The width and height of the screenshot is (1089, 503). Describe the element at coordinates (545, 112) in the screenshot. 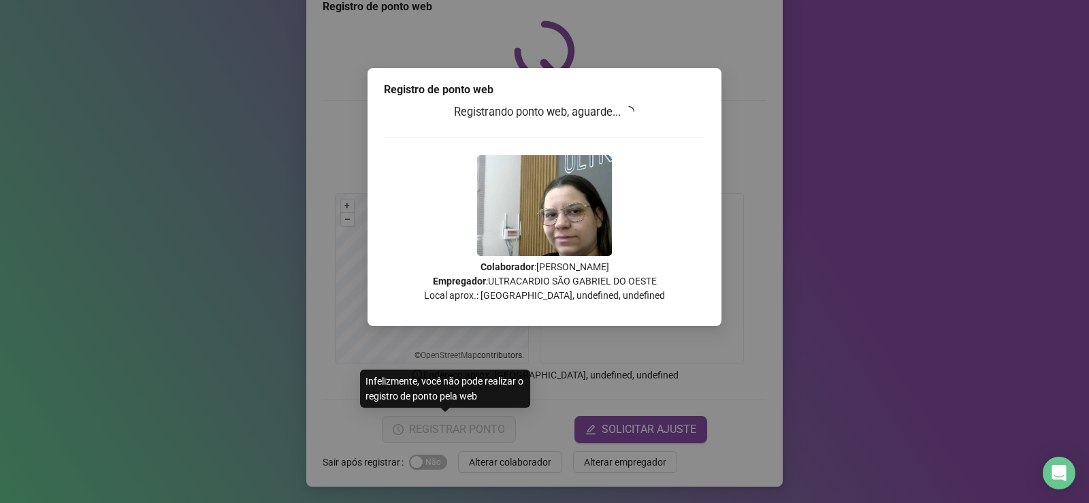

I see `h3: Registrando ponto web, aguarde...` at that location.